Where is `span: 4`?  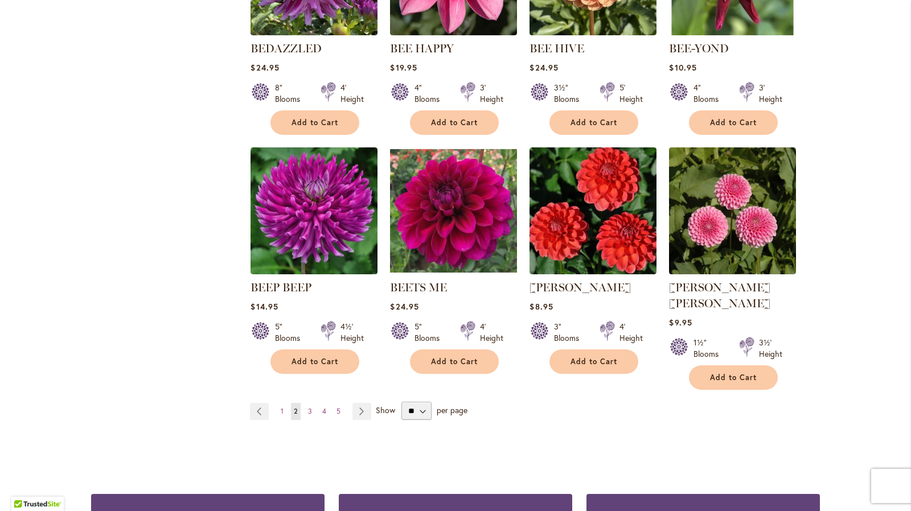 span: 4 is located at coordinates (324, 411).